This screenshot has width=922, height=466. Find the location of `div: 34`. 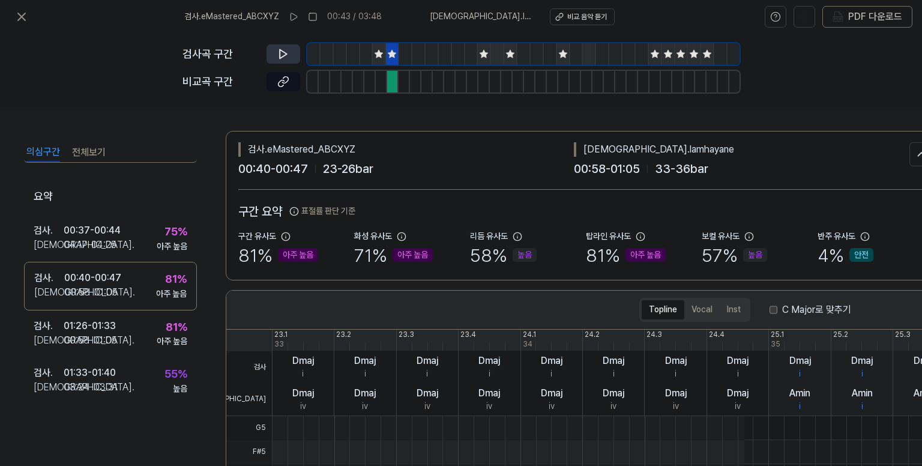

div: 34 is located at coordinates (528, 344).